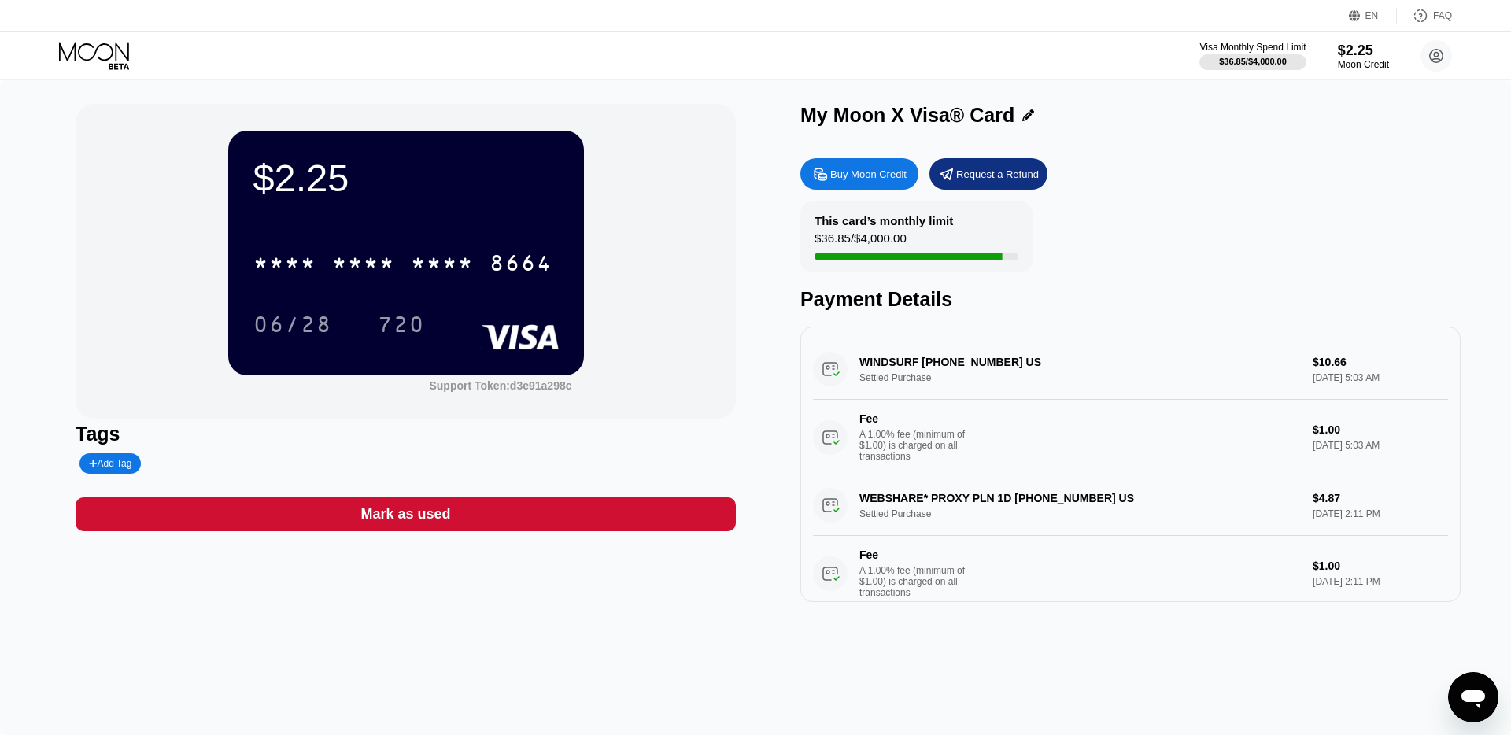 The width and height of the screenshot is (1511, 735). What do you see at coordinates (500, 386) in the screenshot?
I see `div: Support Token:d3e91a298c` at bounding box center [500, 386].